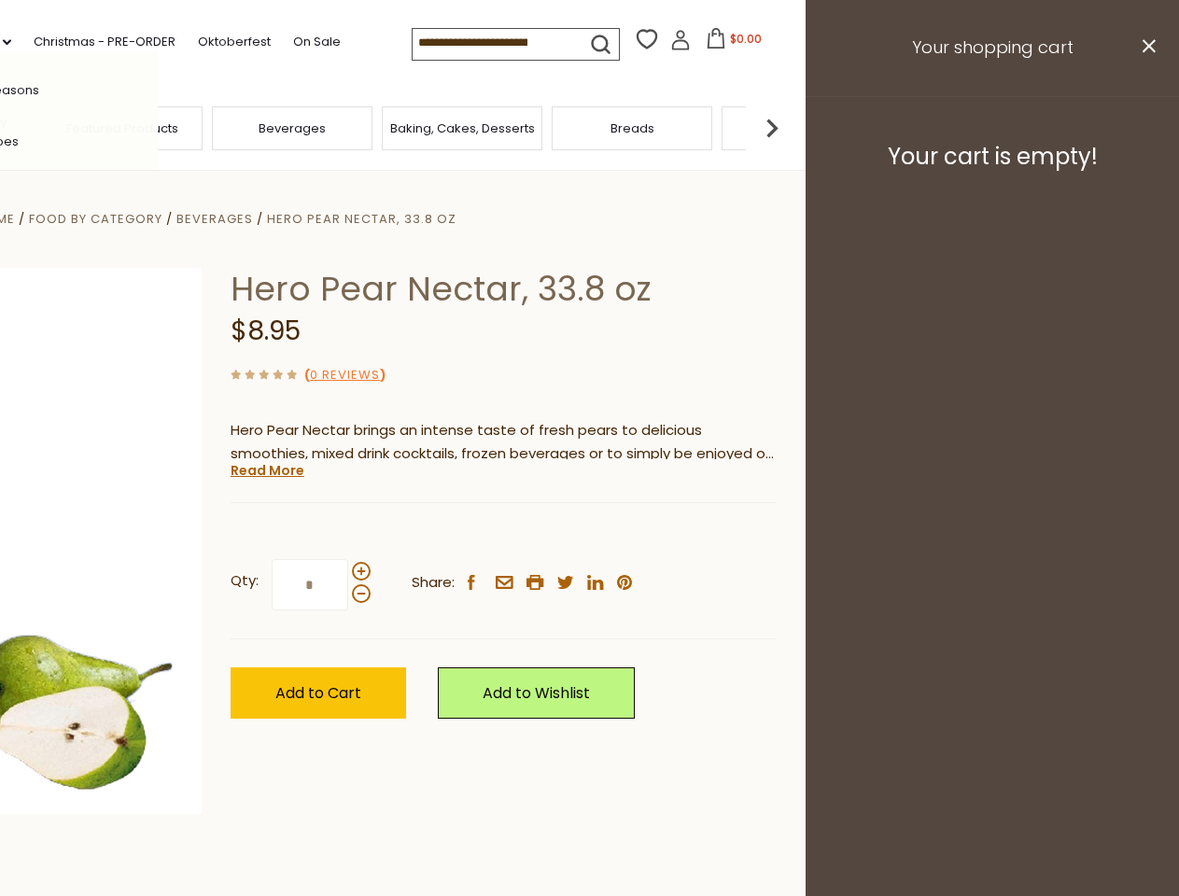 This screenshot has width=1179, height=896. I want to click on h3: Your cart is empty!, so click(992, 157).